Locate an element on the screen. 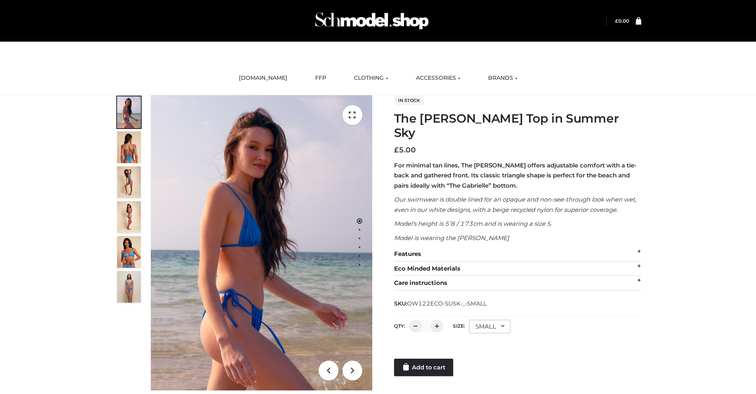 Image resolution: width=756 pixels, height=394 pixels. div: SMALL is located at coordinates (490, 327).